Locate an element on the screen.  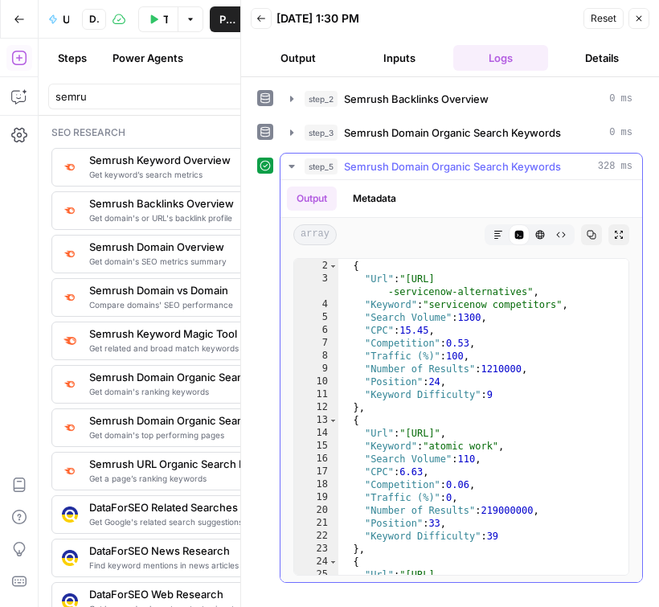
span: Get domain's ranking keywords is located at coordinates (235, 391).